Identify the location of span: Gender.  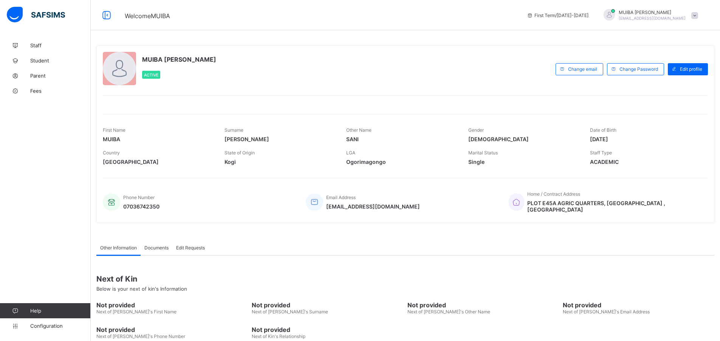
(476, 130).